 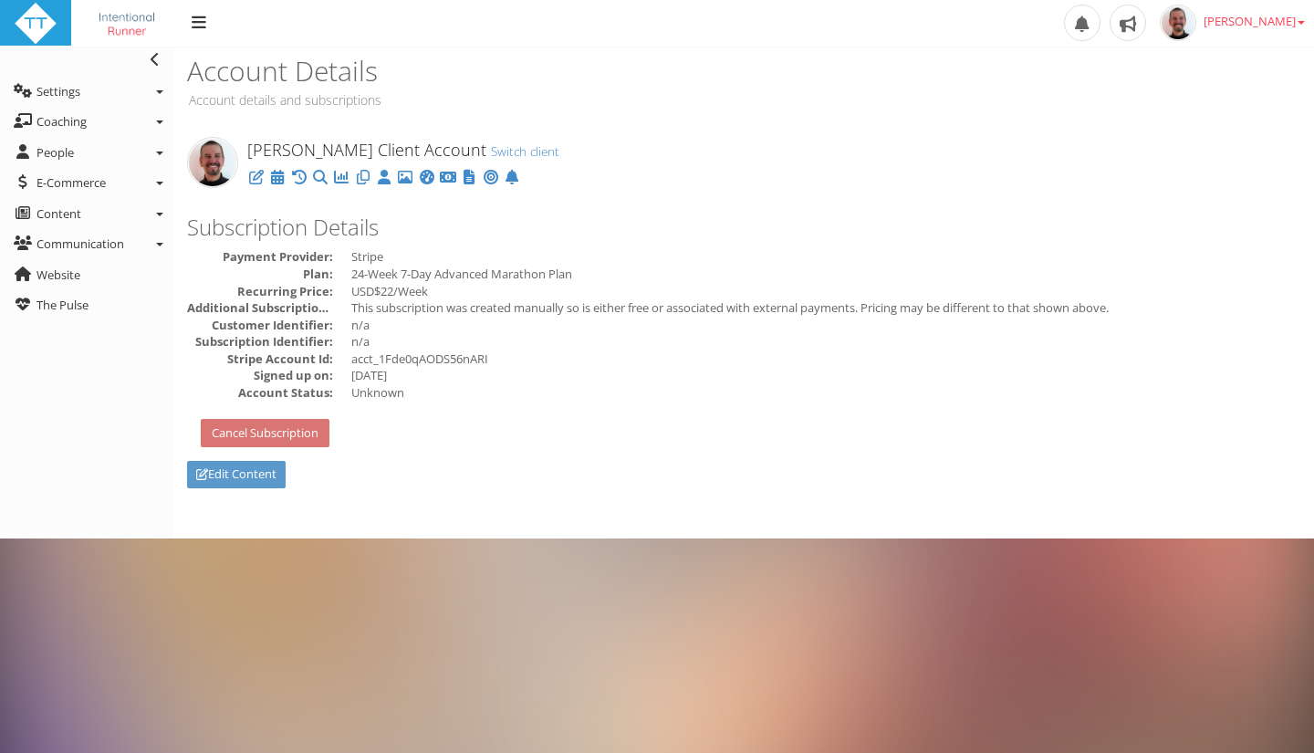 What do you see at coordinates (36, 24) in the screenshot?
I see `img: ttbadgewhite_48x48.png` at bounding box center [36, 24].